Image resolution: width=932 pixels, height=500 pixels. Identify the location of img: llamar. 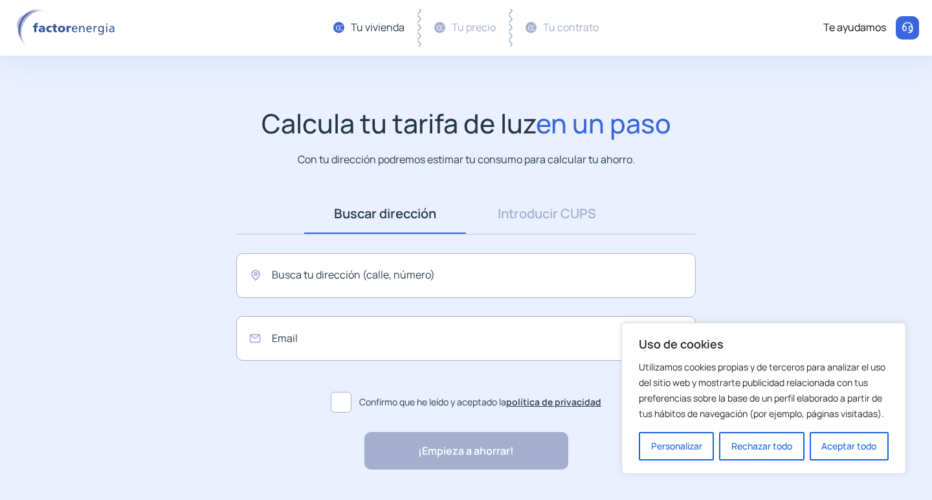
(907, 28).